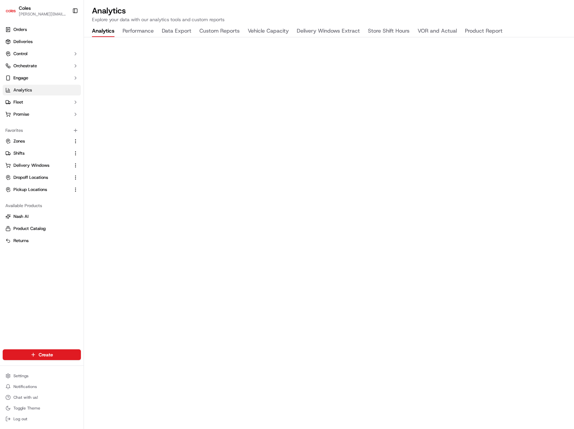  Describe the element at coordinates (82, 101) in the screenshot. I see `a: 💻API Documentation` at that location.